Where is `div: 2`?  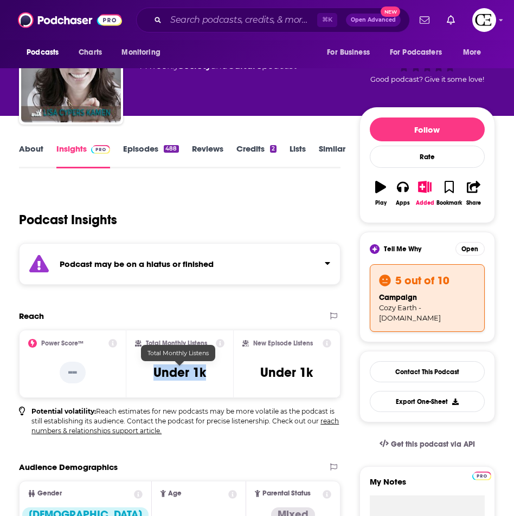 div: 2 is located at coordinates (273, 149).